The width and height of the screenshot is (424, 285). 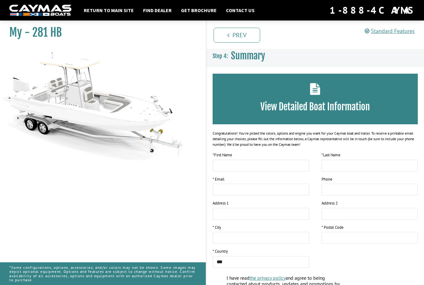 I want to click on h3: View Detailed Boat Information, so click(x=315, y=107).